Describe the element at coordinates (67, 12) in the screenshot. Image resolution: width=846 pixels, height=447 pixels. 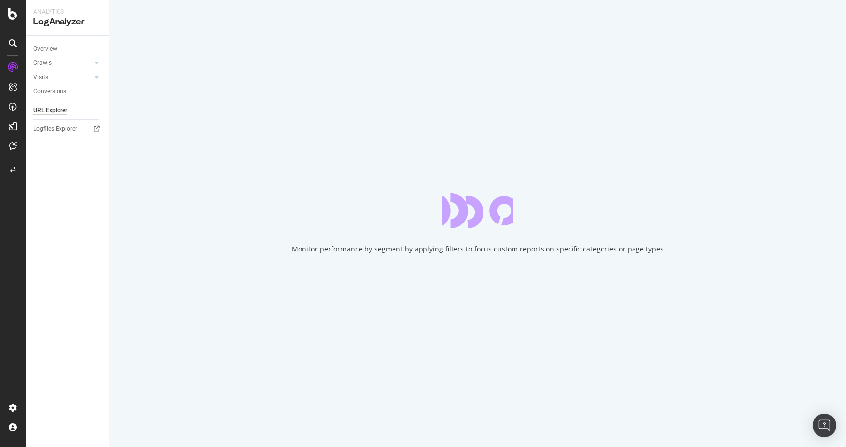
I see `div: Analytics` at that location.